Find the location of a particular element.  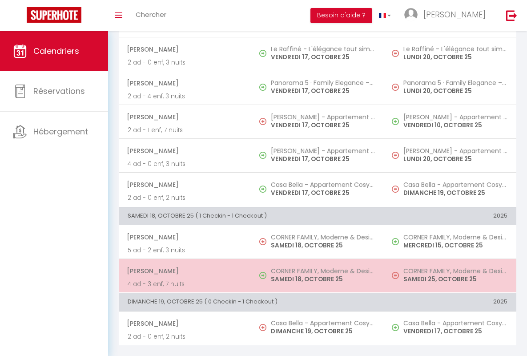

p: VENDREDI 10, OCTOBRE 25 is located at coordinates (455, 125).